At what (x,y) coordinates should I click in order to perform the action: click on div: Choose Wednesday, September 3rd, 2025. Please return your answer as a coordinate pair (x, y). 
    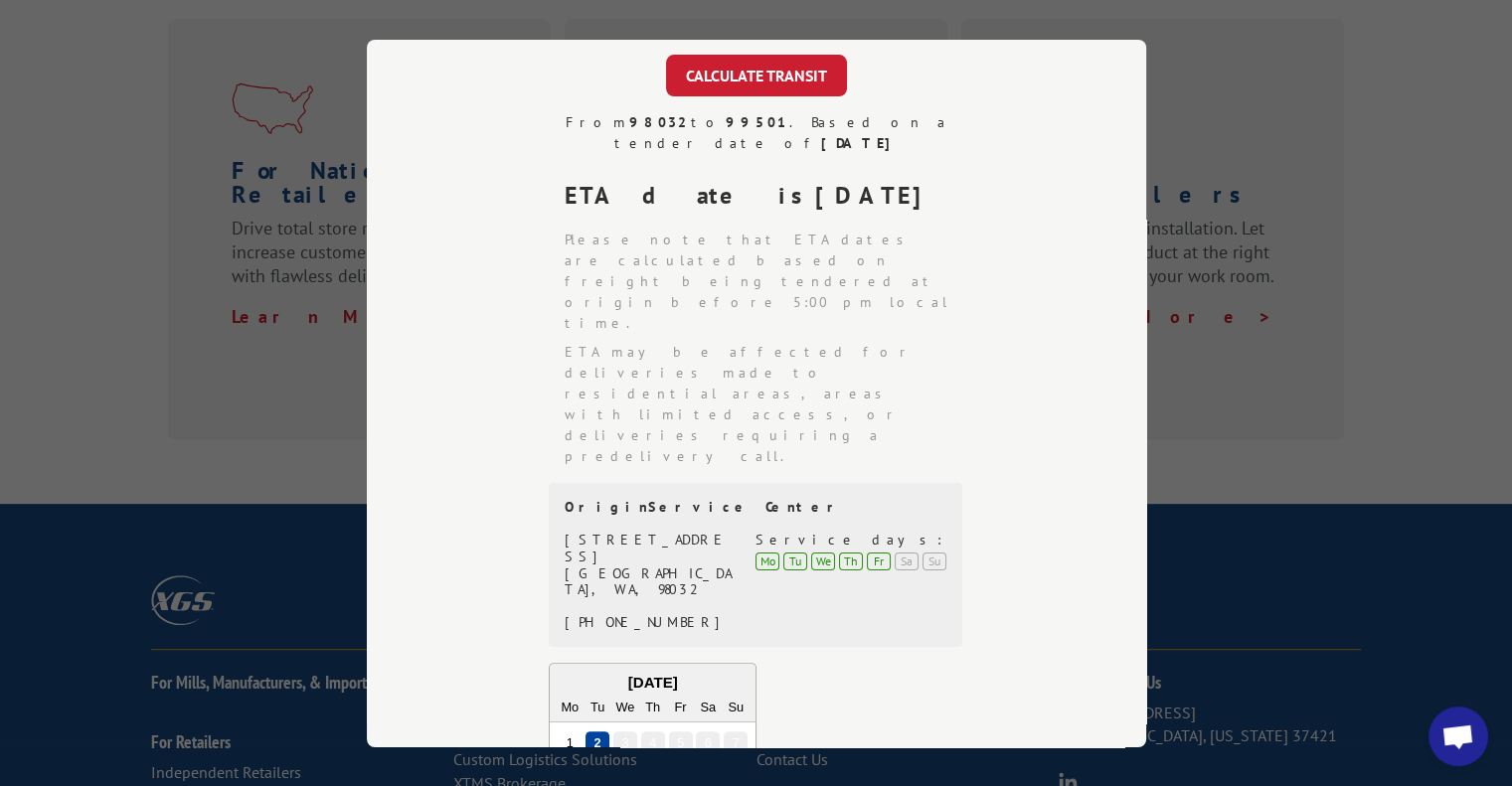
    Looking at the image, I should click on (624, 742).